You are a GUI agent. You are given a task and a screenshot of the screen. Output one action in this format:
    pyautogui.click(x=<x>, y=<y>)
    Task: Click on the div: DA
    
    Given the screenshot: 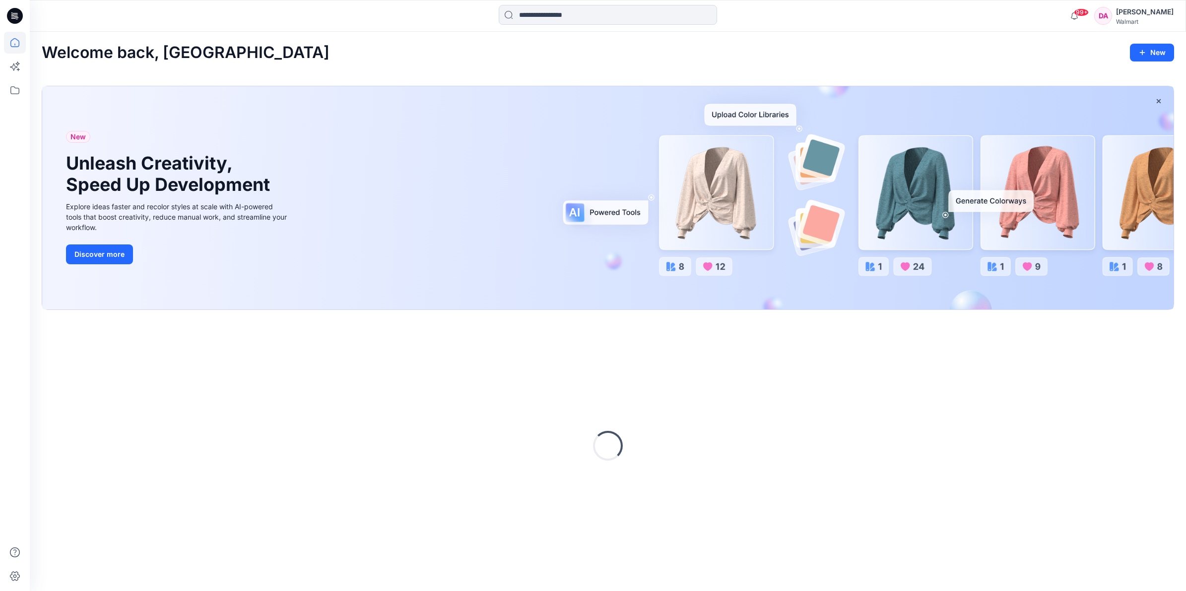 What is the action you would take?
    pyautogui.click(x=1103, y=16)
    